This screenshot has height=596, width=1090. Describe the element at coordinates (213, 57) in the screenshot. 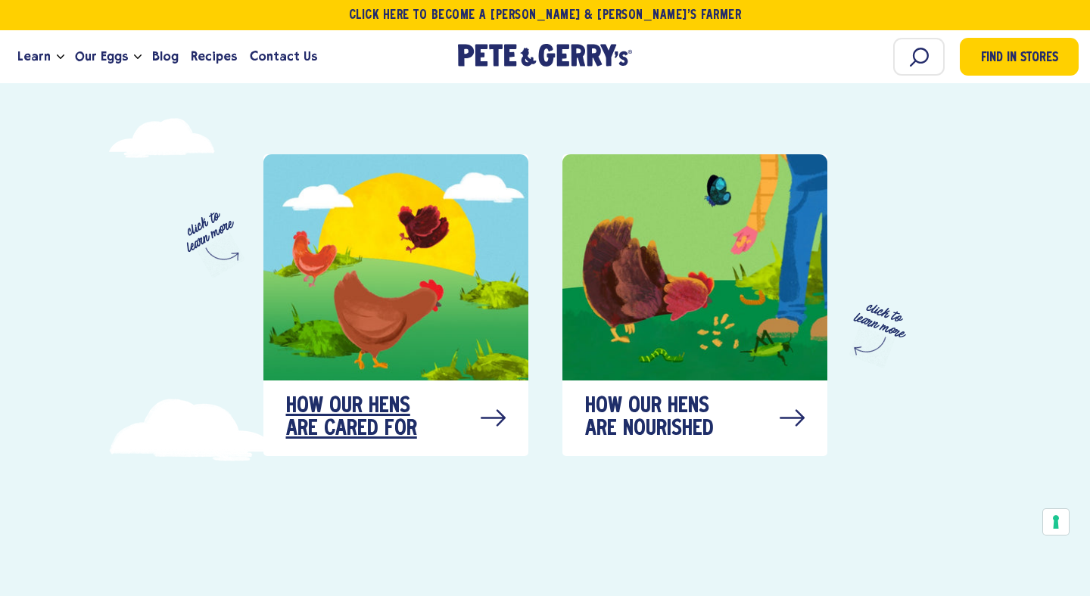

I see `a: Recipes` at that location.